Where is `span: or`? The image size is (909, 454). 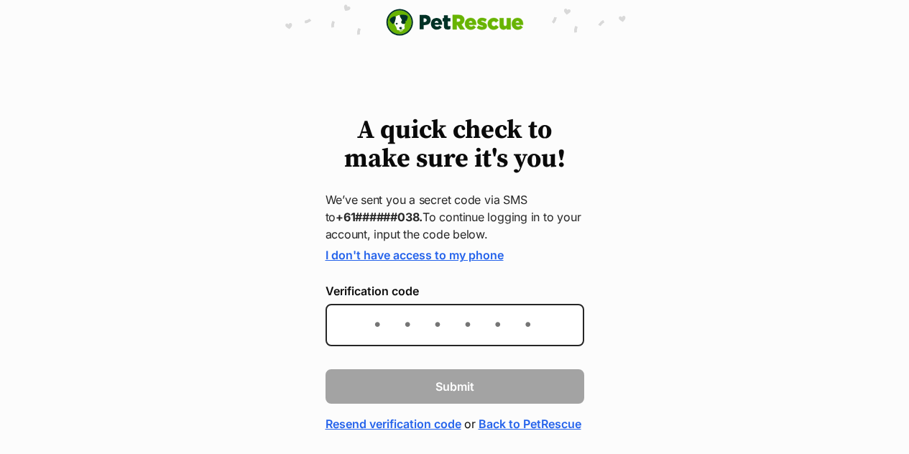 span: or is located at coordinates (470, 424).